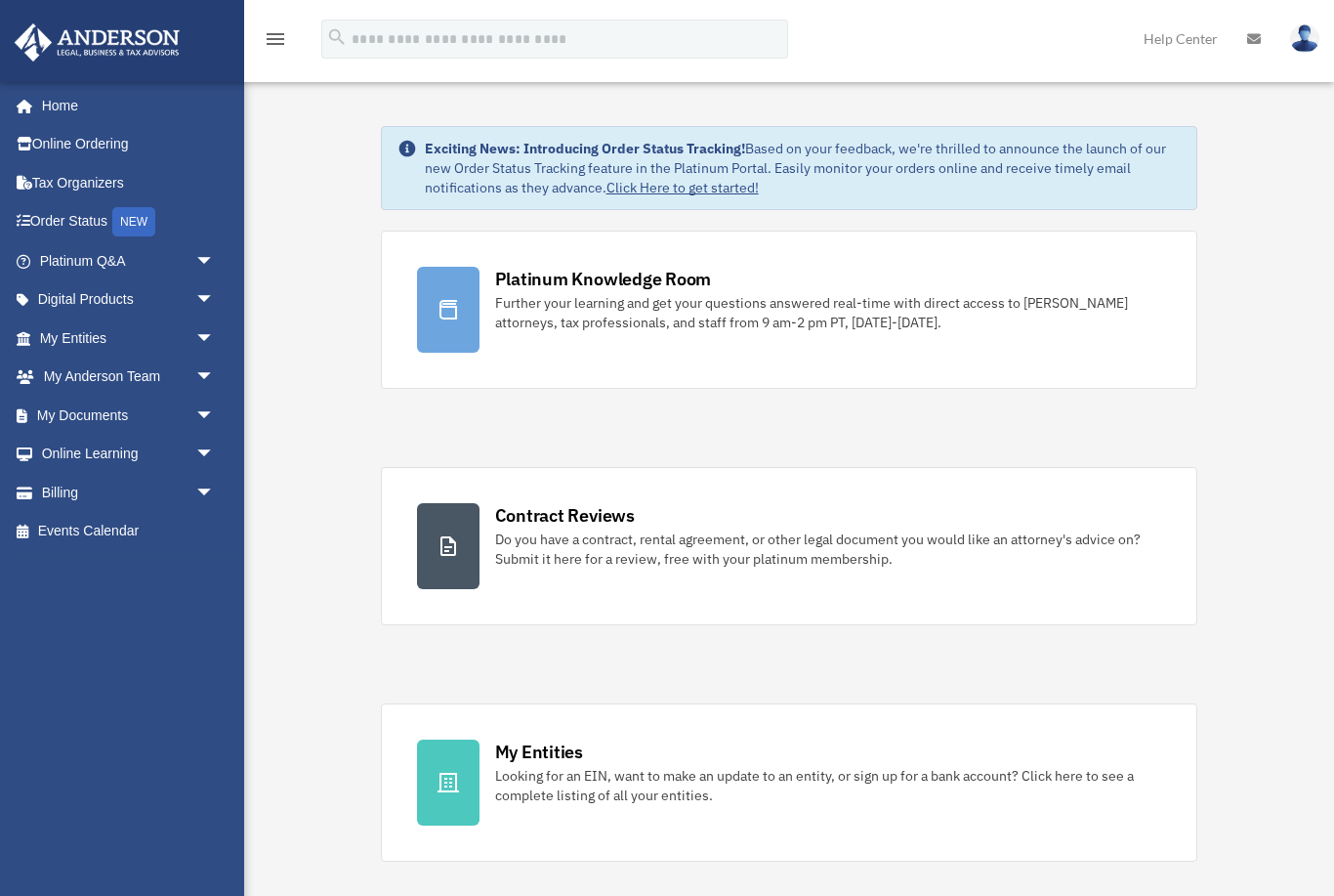 Image resolution: width=1334 pixels, height=896 pixels. Describe the element at coordinates (129, 454) in the screenshot. I see `a: Online Learningarrow_drop_down` at that location.